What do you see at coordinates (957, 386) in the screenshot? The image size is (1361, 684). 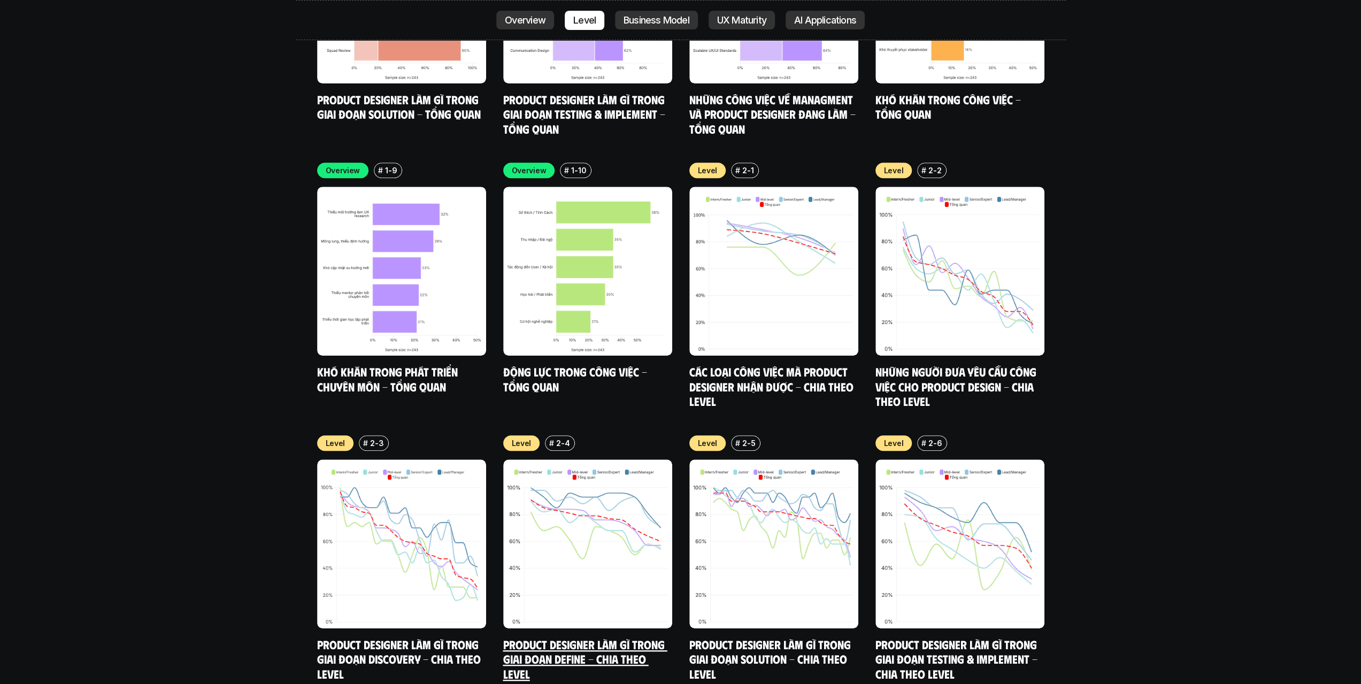 I see `a: Những người đưa yêu cầu công việc cho Product Design - Chia theo Level` at bounding box center [957, 386].